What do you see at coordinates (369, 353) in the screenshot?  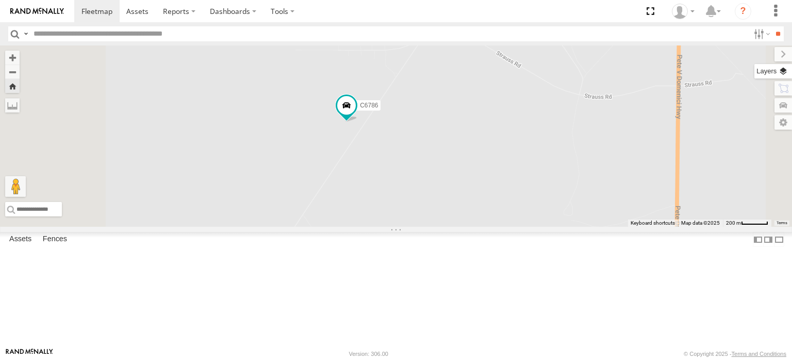 I see `div: Version: 306.00` at bounding box center [369, 353].